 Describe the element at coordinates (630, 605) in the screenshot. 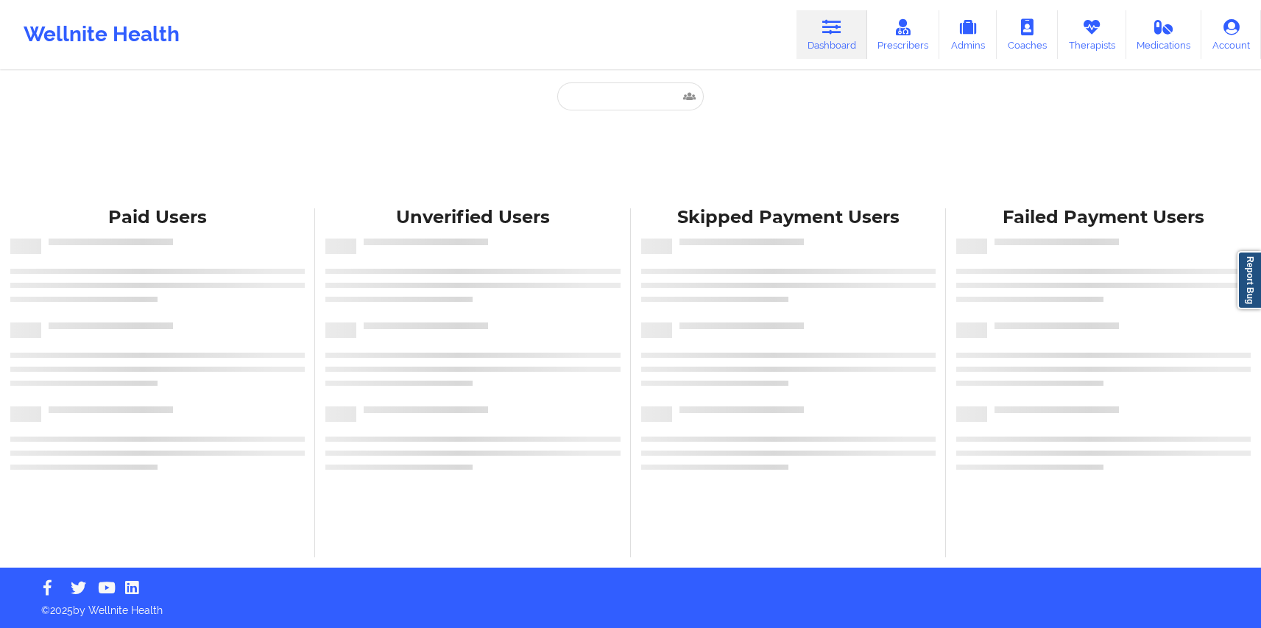

I see `p: © 2025 by Wellnite Health` at that location.